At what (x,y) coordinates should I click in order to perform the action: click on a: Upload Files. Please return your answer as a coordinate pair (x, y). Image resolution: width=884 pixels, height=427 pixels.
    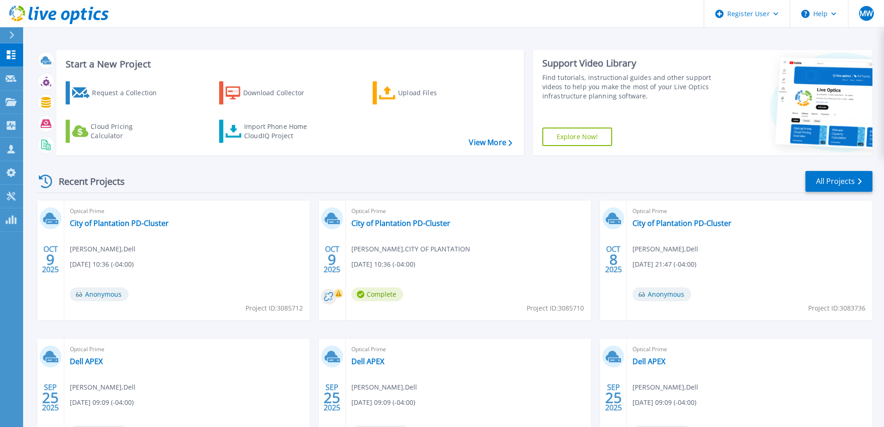
    Looking at the image, I should click on (424, 93).